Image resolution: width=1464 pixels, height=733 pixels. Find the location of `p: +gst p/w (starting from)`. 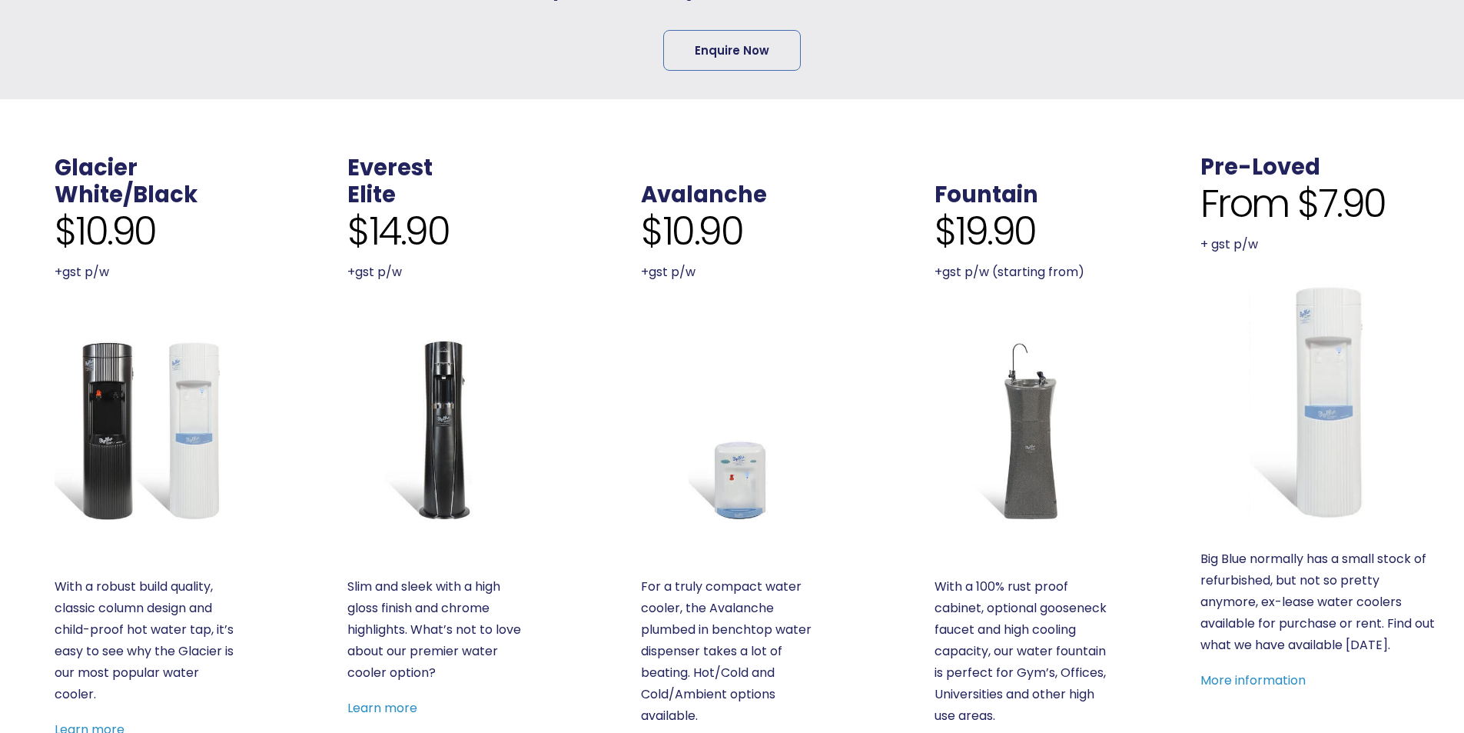

p: +gst p/w (starting from) is located at coordinates (1026, 272).